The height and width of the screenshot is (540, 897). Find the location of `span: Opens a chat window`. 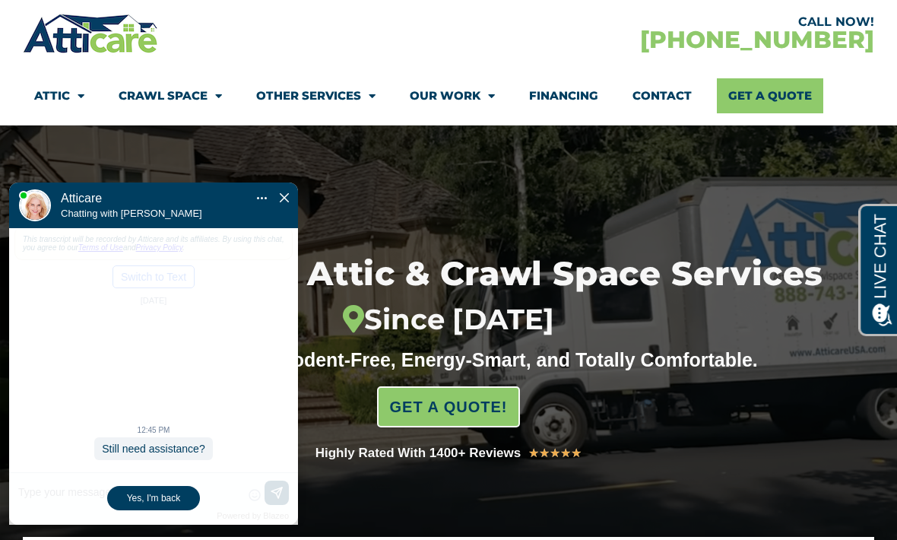

span: Opens a chat window is located at coordinates (80, 21).